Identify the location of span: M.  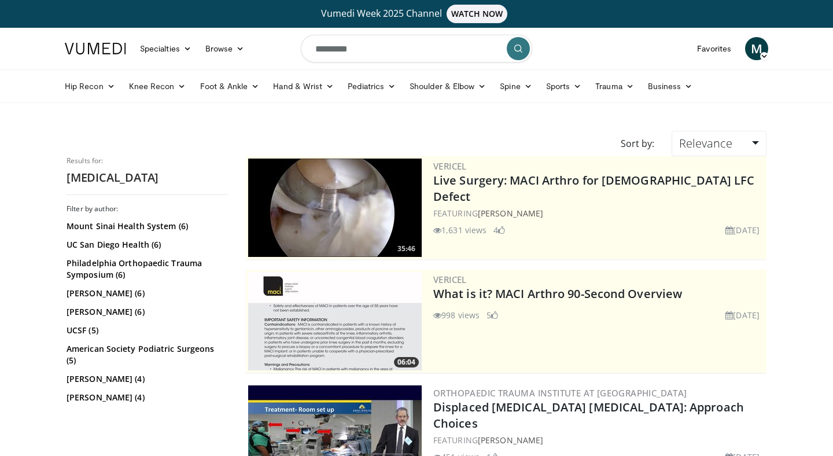
(757, 49).